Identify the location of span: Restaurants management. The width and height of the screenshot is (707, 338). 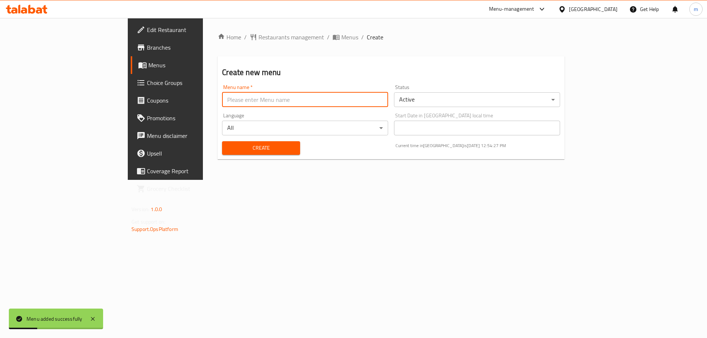
(291, 37).